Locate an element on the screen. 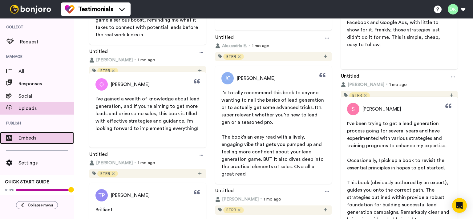 The image size is (473, 219). button: Alexandria E. is located at coordinates (231, 46).